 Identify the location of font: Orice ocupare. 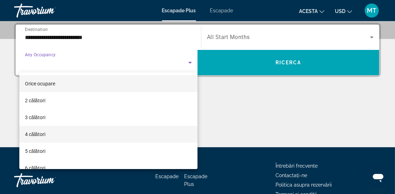
(40, 84).